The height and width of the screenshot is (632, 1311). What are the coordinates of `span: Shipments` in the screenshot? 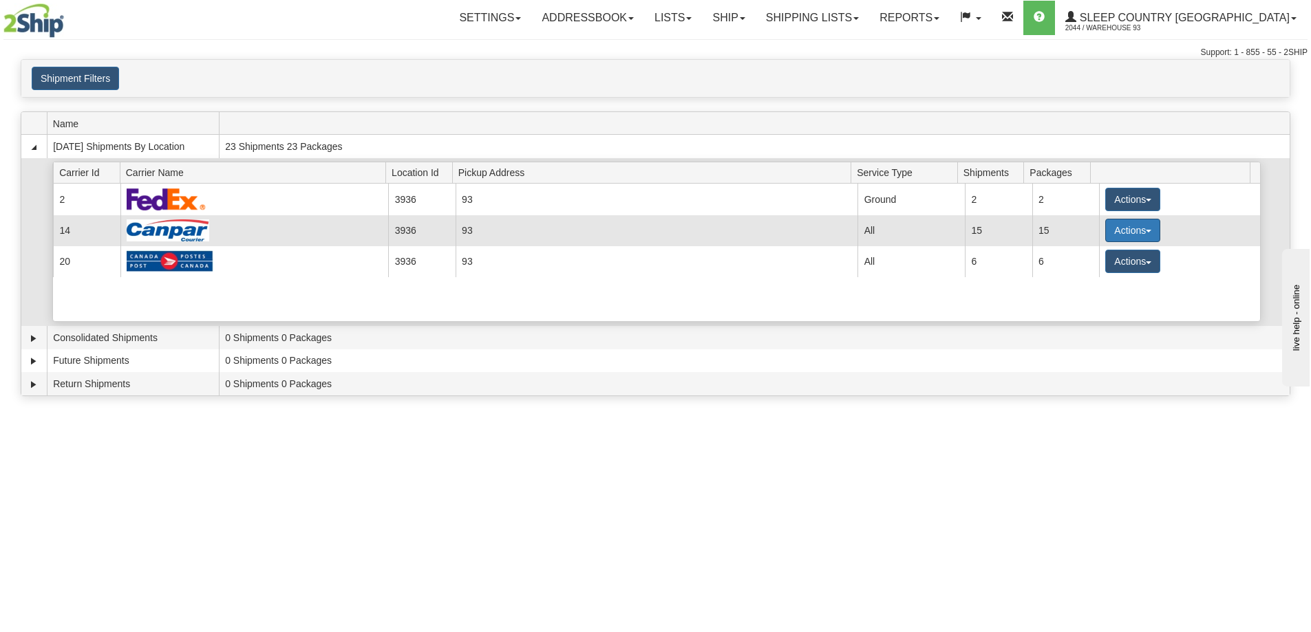 It's located at (993, 172).